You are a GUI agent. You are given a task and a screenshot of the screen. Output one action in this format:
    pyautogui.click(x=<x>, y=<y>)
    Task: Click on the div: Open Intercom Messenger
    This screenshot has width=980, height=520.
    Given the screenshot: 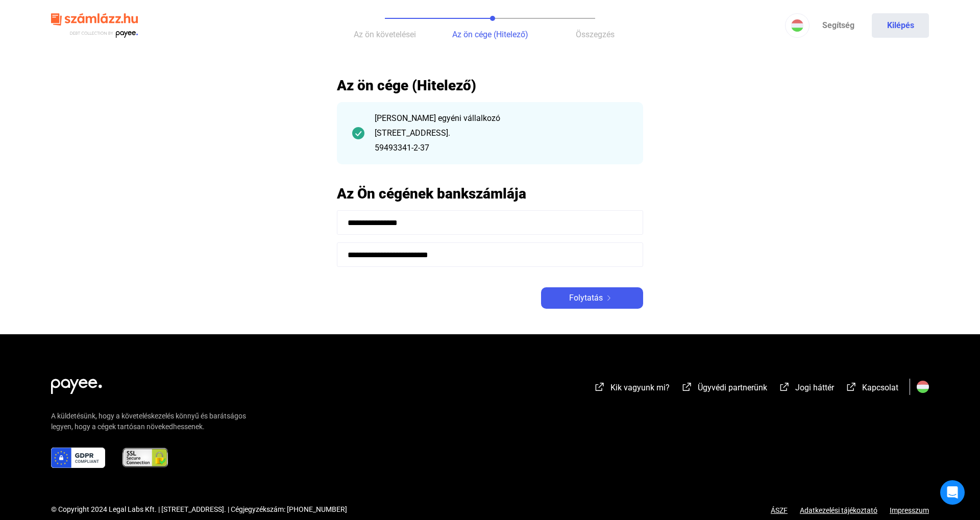 What is the action you would take?
    pyautogui.click(x=952, y=492)
    